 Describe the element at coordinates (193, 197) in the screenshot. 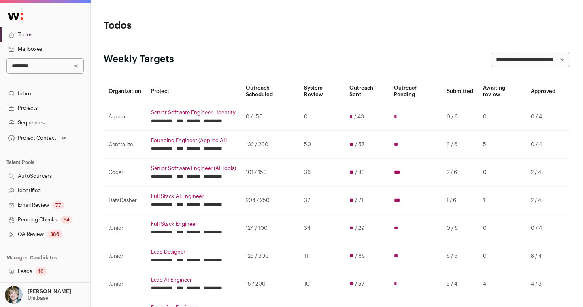

I see `a: Full Stack AI Engineer` at that location.